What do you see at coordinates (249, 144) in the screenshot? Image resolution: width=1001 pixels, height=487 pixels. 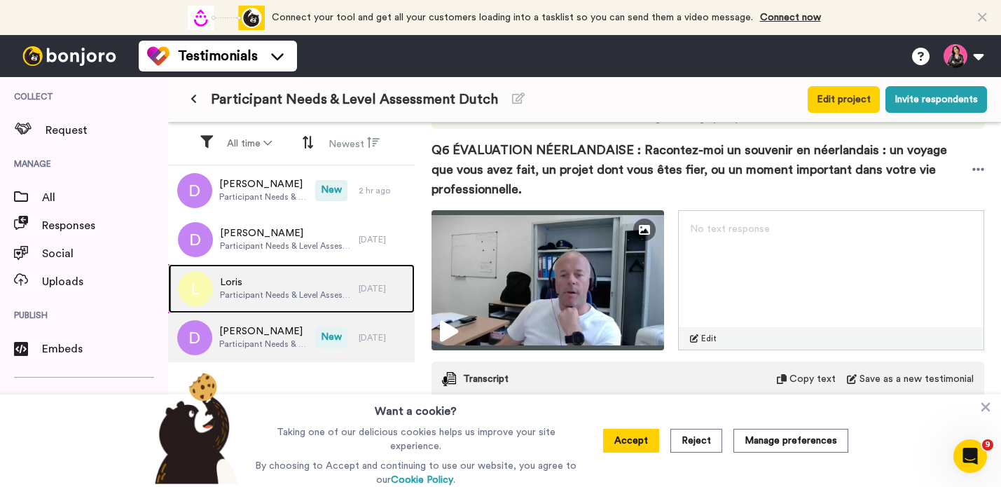 I see `button: All time` at bounding box center [249, 144].